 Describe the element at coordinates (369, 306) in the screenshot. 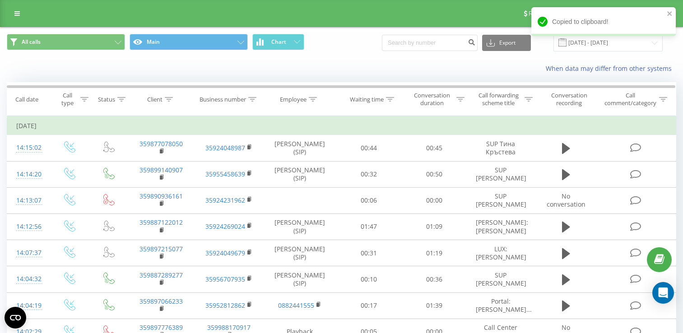

I see `td: 00:17` at that location.